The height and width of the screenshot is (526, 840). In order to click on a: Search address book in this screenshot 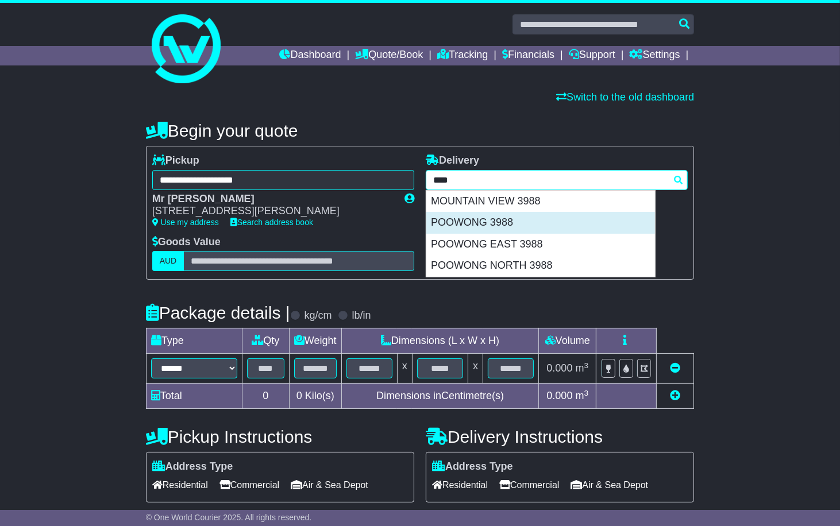, I will do `click(272, 222)`.